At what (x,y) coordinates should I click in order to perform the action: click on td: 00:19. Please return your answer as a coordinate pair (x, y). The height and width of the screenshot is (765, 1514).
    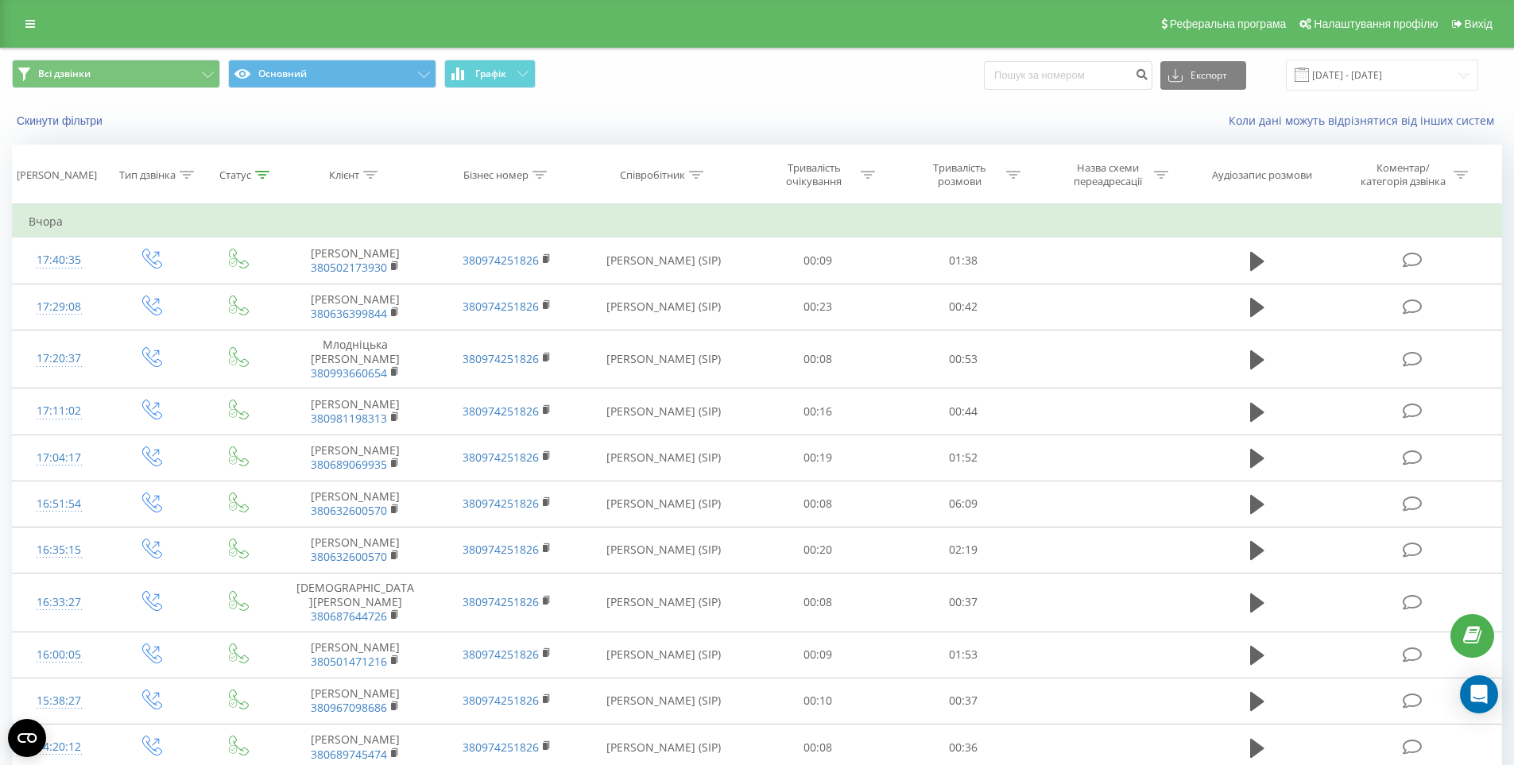
    Looking at the image, I should click on (818, 458).